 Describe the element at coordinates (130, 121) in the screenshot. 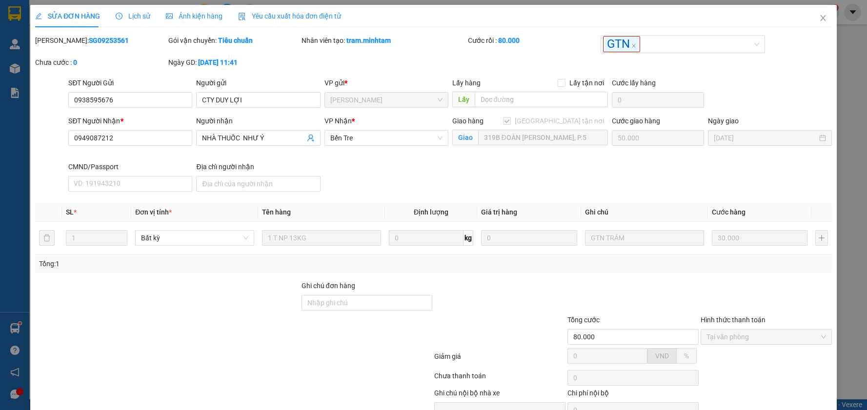

I see `div: SĐT Người Nhận` at that location.